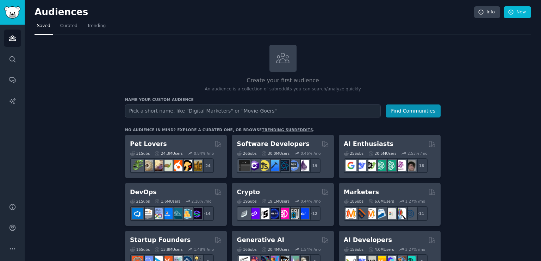  Describe the element at coordinates (370, 165) in the screenshot. I see `img: AItoolsCatalog` at that location.